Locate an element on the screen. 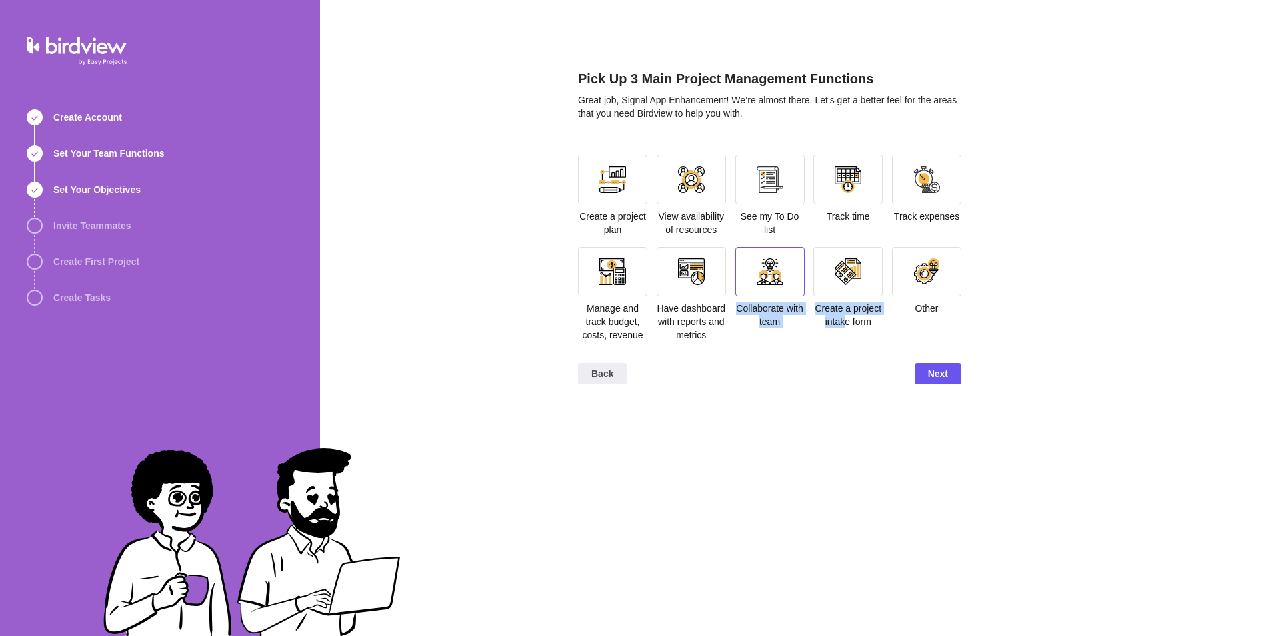 This screenshot has height=636, width=1280. span: Create Account is located at coordinates (87, 117).